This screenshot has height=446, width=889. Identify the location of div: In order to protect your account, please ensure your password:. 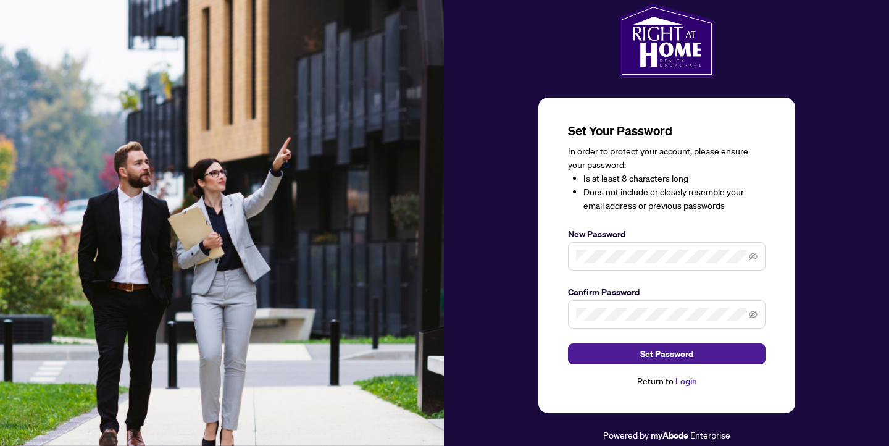
(667, 178).